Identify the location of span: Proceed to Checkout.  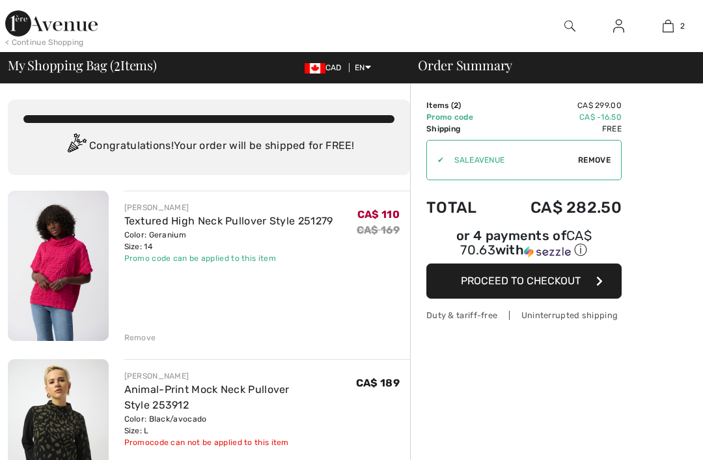
(521, 281).